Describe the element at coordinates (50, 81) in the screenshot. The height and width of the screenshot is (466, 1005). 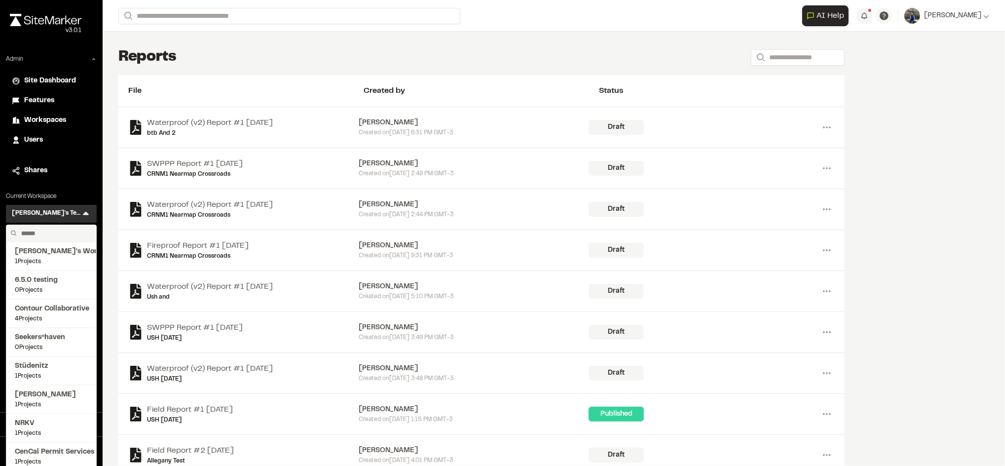
I see `span: Site Dashboard` at that location.